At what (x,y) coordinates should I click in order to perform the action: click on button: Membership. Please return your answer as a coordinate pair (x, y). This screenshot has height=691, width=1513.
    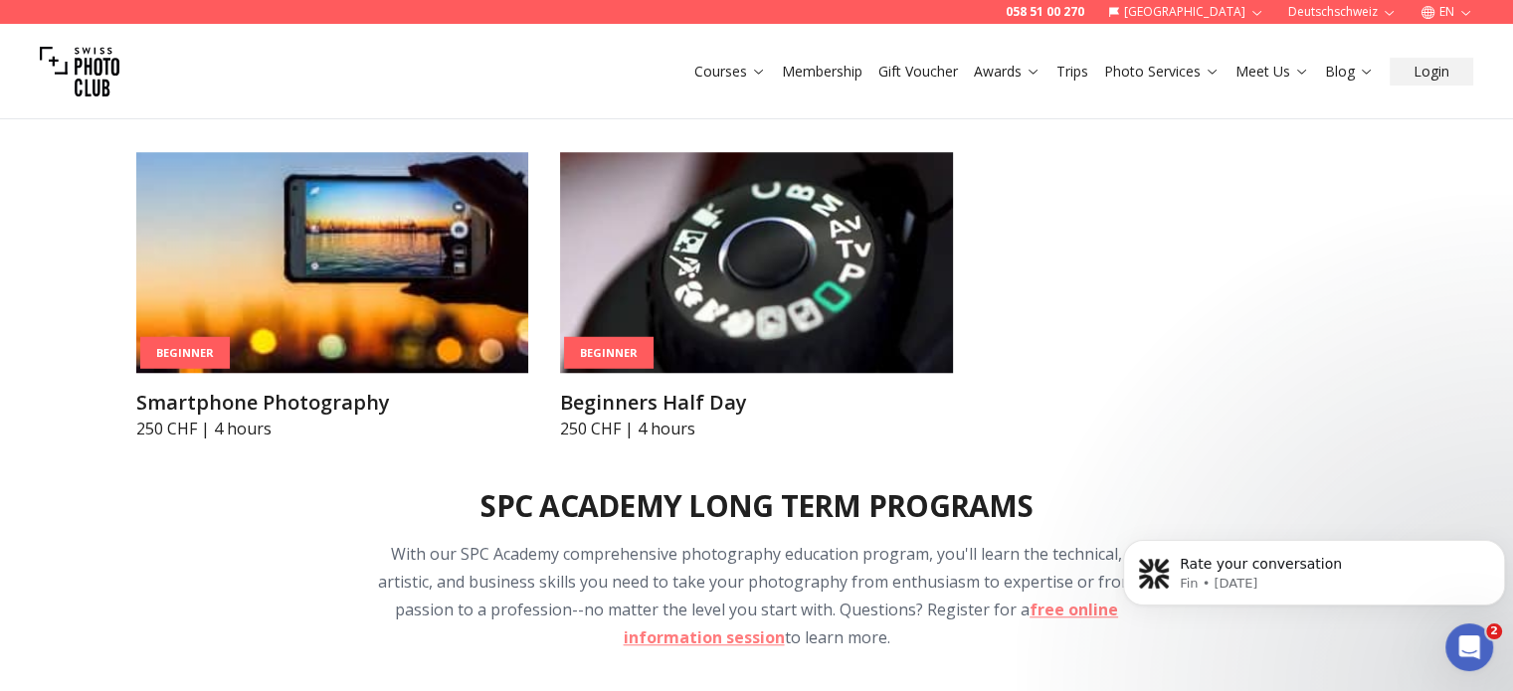
    Looking at the image, I should click on (822, 72).